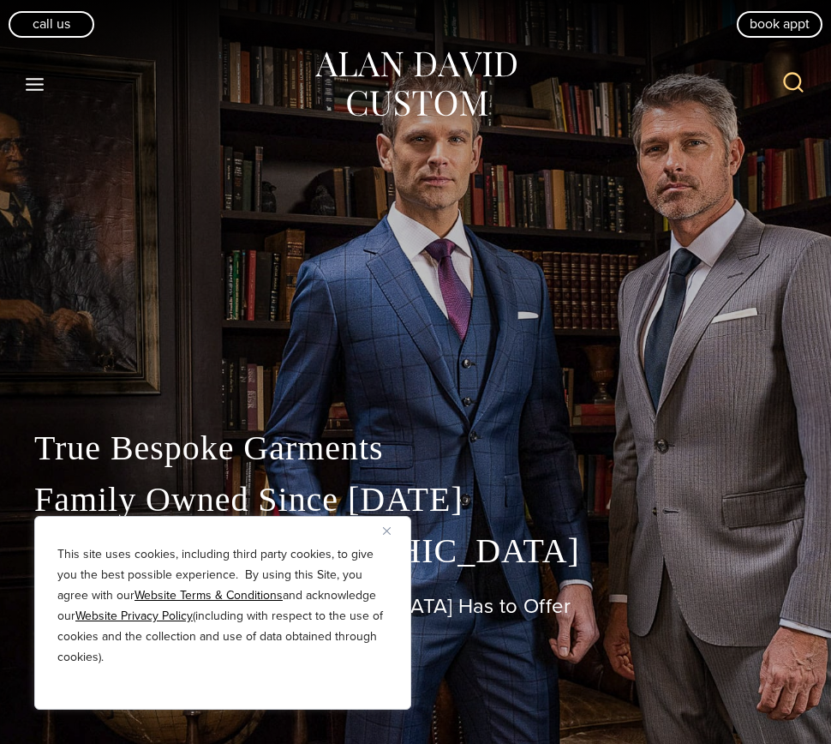  I want to click on img: Alan David Custom, so click(416, 84).